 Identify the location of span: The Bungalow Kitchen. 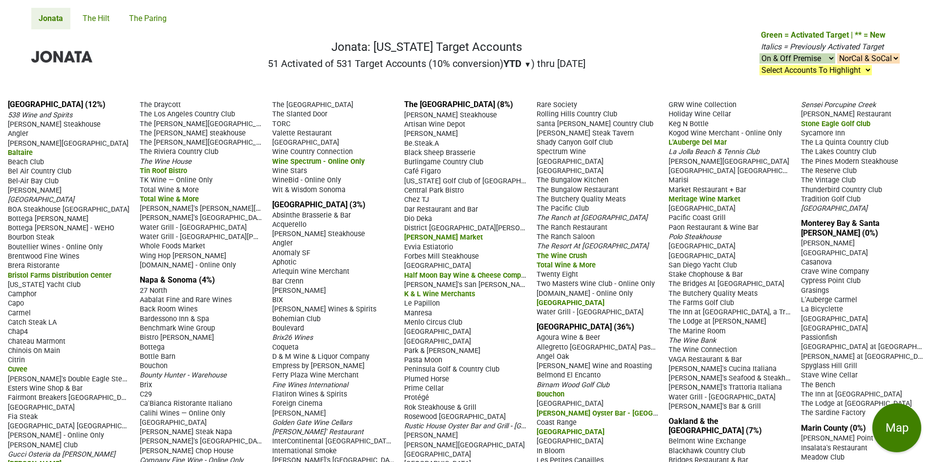
(572, 180).